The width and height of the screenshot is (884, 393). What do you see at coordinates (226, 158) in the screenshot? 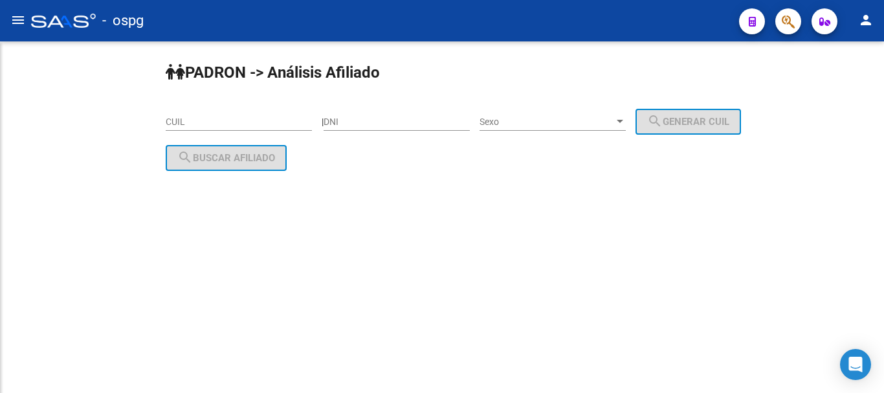
I see `button: Buscar afiliado` at bounding box center [226, 158].